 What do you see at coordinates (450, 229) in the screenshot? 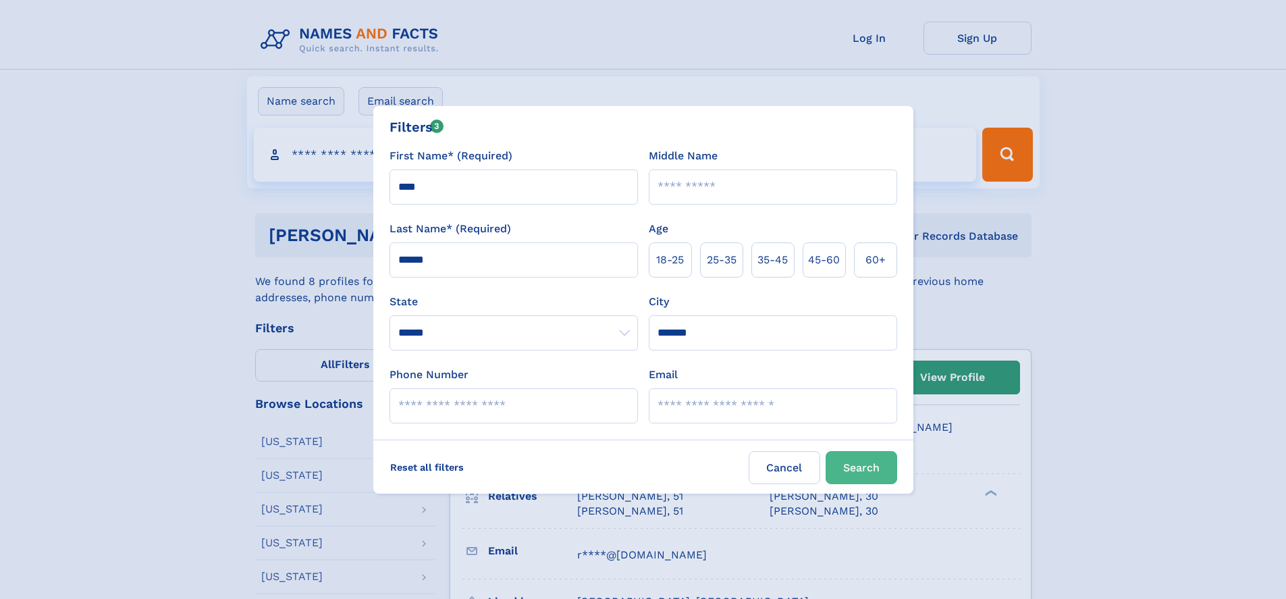
I see `label: Last Name* (Required)` at bounding box center [450, 229].